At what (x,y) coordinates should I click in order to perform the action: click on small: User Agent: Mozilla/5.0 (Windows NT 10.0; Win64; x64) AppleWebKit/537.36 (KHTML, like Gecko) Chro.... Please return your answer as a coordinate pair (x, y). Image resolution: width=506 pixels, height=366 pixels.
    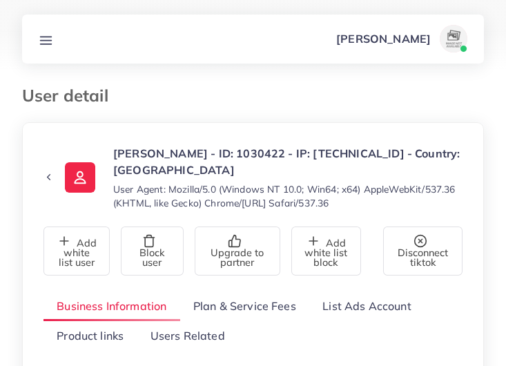
    Looking at the image, I should click on (288, 196).